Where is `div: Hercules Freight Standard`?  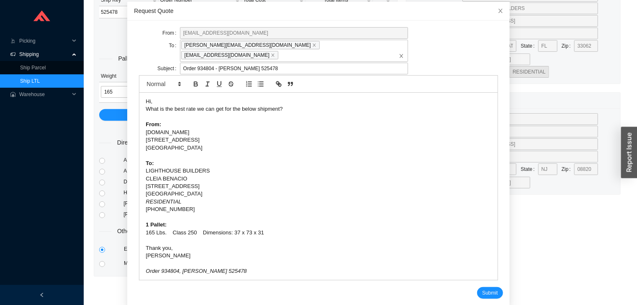 div: Hercules Freight Standard is located at coordinates (184, 193).